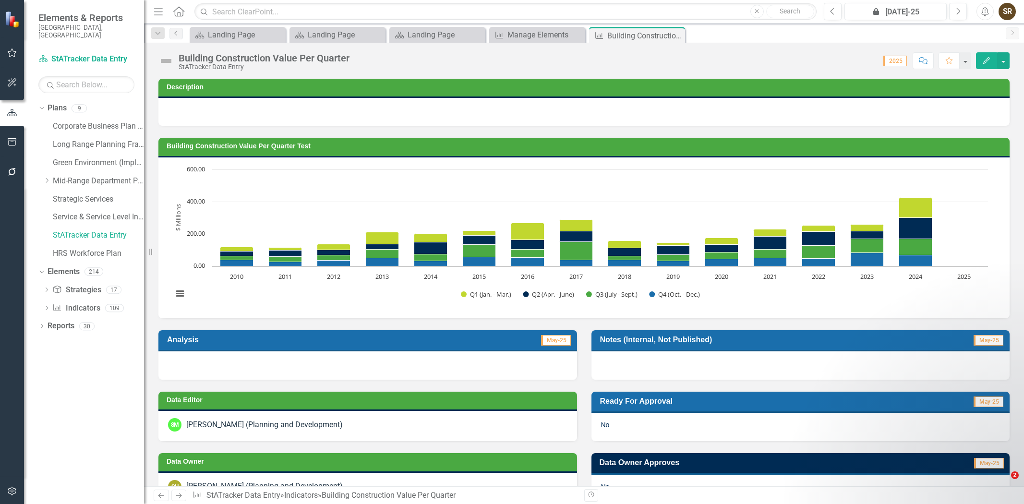  I want to click on text: 2020, so click(722, 277).